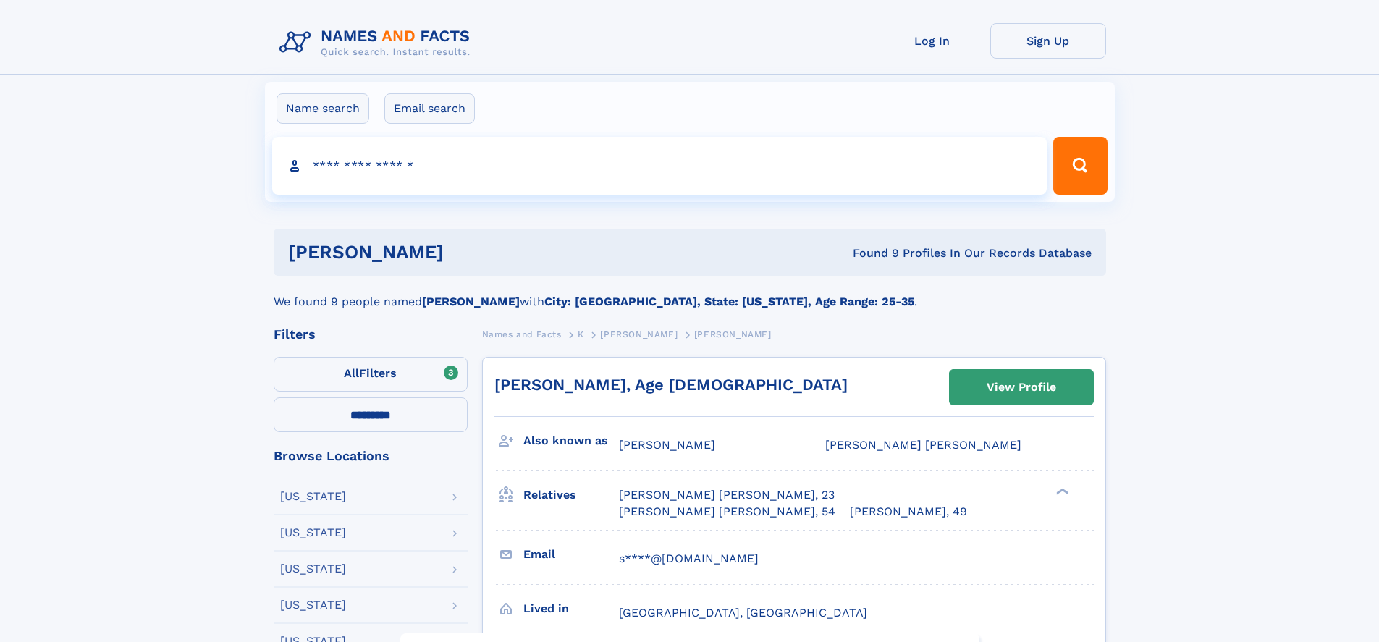  Describe the element at coordinates (1022, 387) in the screenshot. I see `div: View Profile` at that location.